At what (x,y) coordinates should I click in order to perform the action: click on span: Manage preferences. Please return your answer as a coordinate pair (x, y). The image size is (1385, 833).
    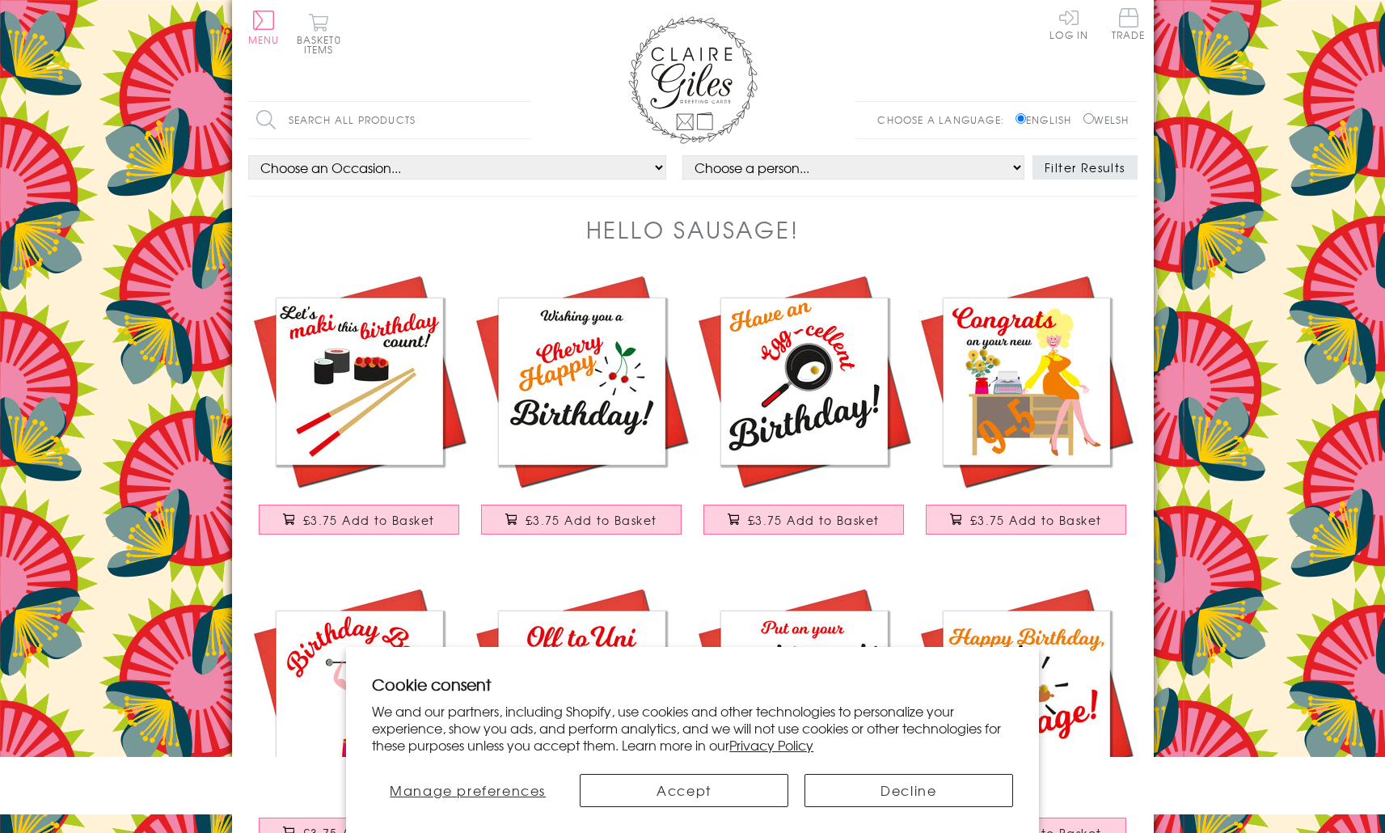
    Looking at the image, I should click on (467, 790).